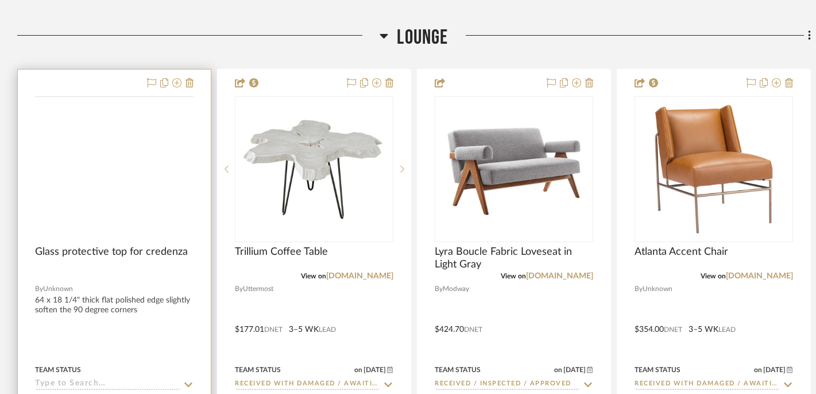 This screenshot has width=816, height=394. I want to click on span: Uttermost, so click(258, 288).